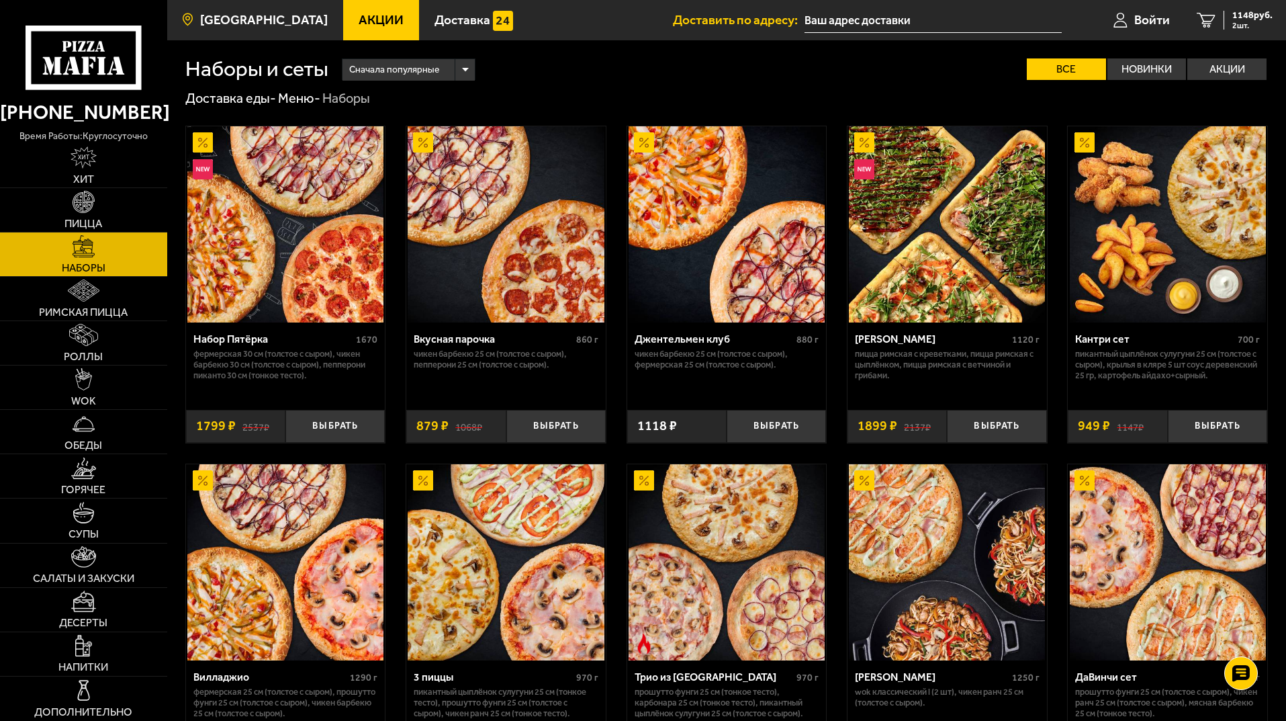  Describe the element at coordinates (1248, 339) in the screenshot. I see `span: 700 г` at that location.